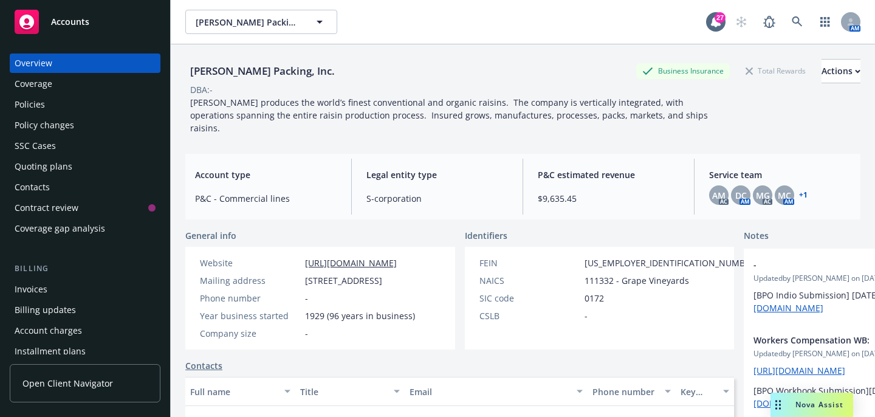 This screenshot has width=875, height=417. I want to click on div: Billing, so click(85, 269).